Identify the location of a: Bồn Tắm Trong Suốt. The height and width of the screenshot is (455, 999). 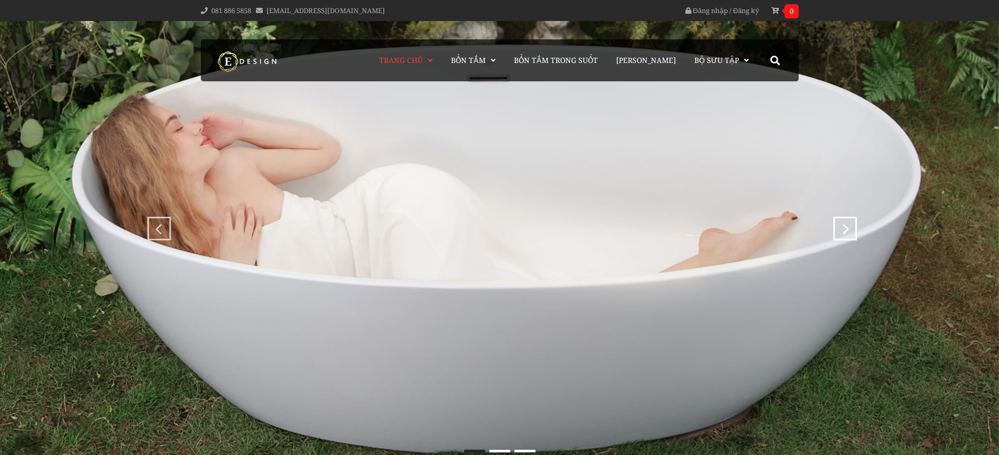
(556, 60).